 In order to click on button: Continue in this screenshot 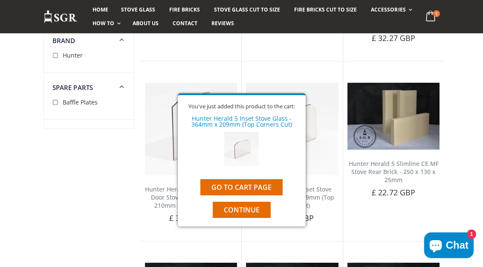, I will do `click(242, 210)`.